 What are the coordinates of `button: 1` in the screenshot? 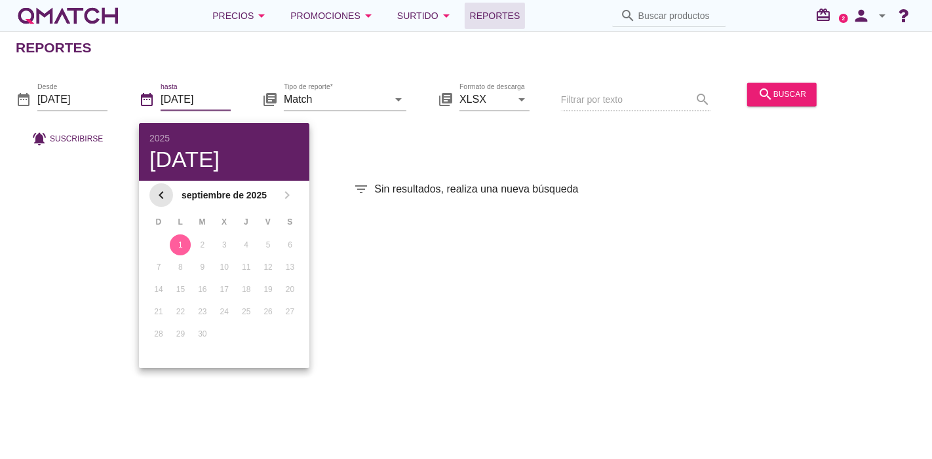 It's located at (180, 245).